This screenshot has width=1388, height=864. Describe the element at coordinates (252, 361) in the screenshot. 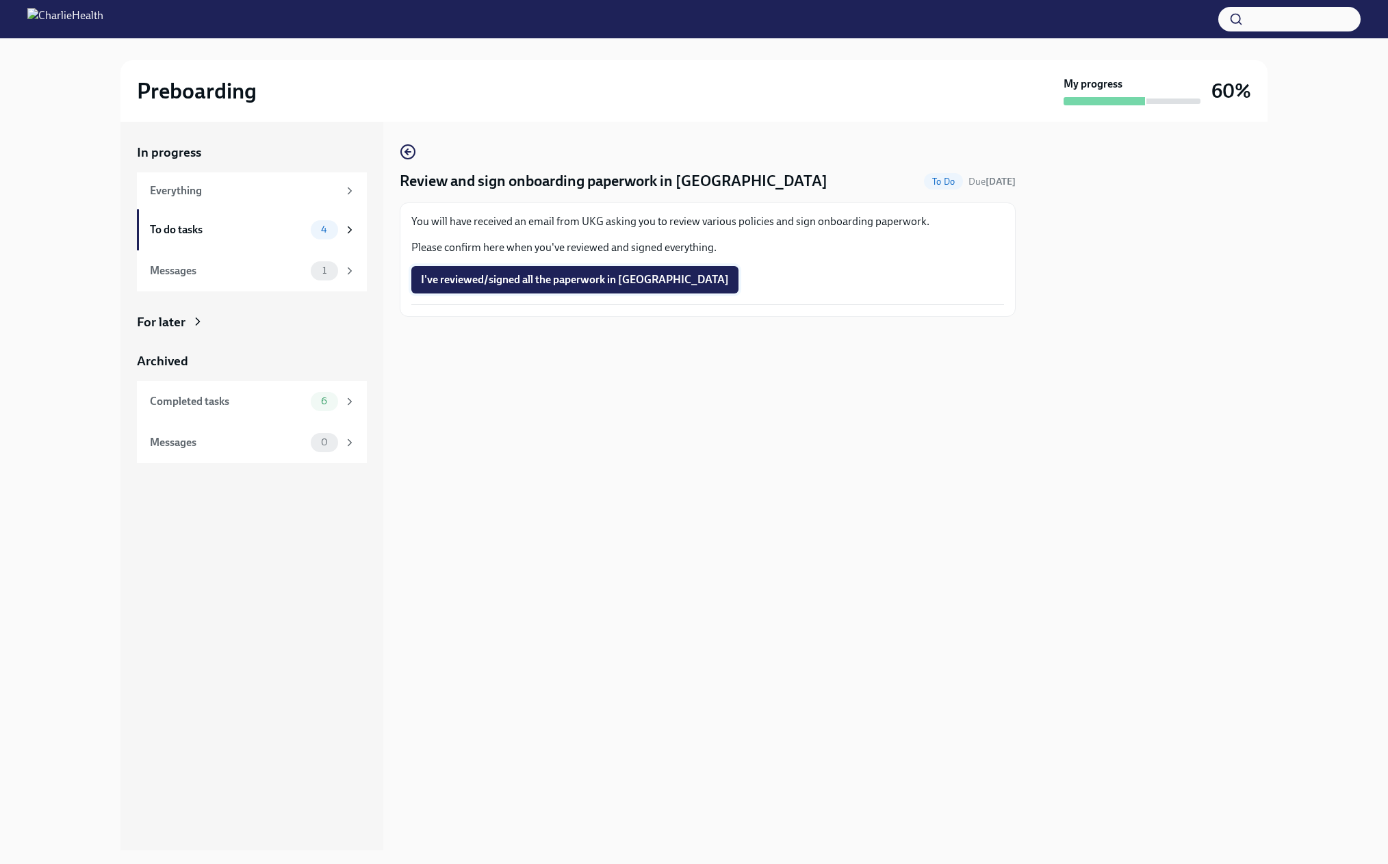

I see `div: Archived` at that location.